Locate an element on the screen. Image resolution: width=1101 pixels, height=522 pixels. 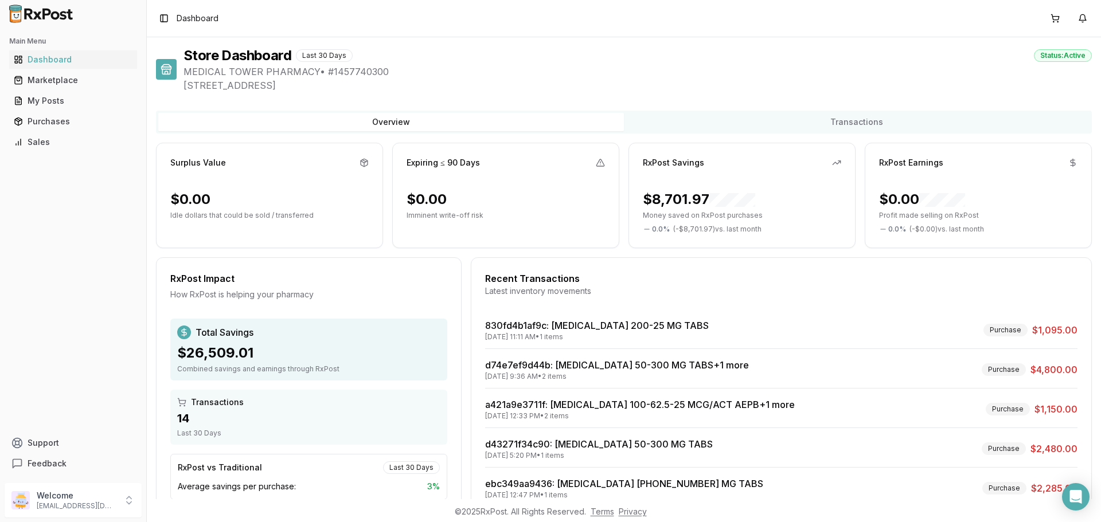
button: Feedback is located at coordinates (73, 464).